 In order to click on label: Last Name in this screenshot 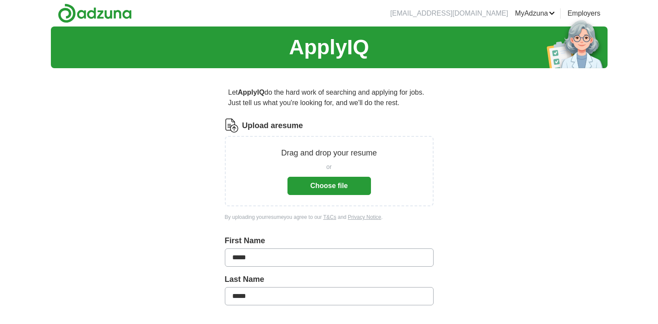, I will do `click(329, 280)`.